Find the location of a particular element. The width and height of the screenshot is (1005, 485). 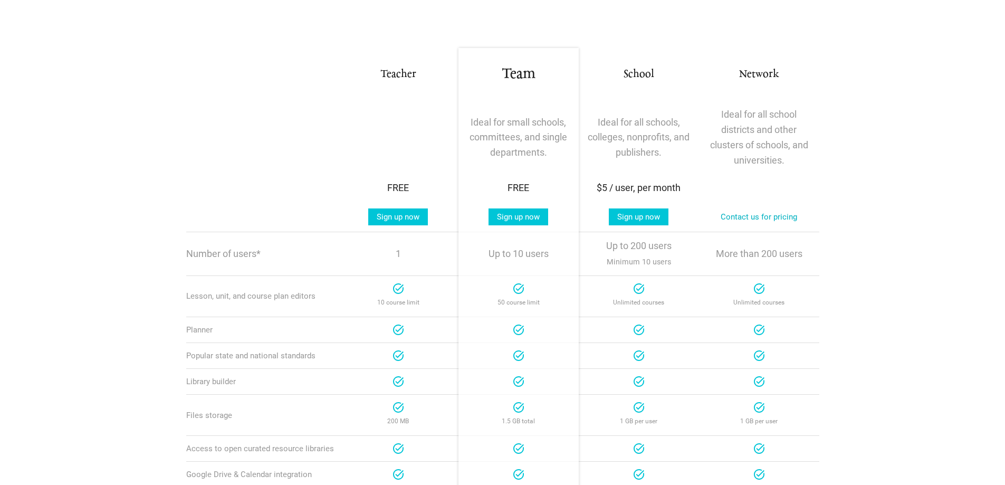

p: 50 course limit is located at coordinates (518, 302).